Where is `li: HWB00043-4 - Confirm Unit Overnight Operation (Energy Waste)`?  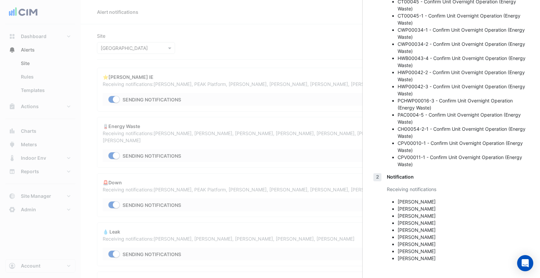 li: HWB00043-4 - Confirm Unit Overnight Operation (Energy Waste) is located at coordinates (463, 62).